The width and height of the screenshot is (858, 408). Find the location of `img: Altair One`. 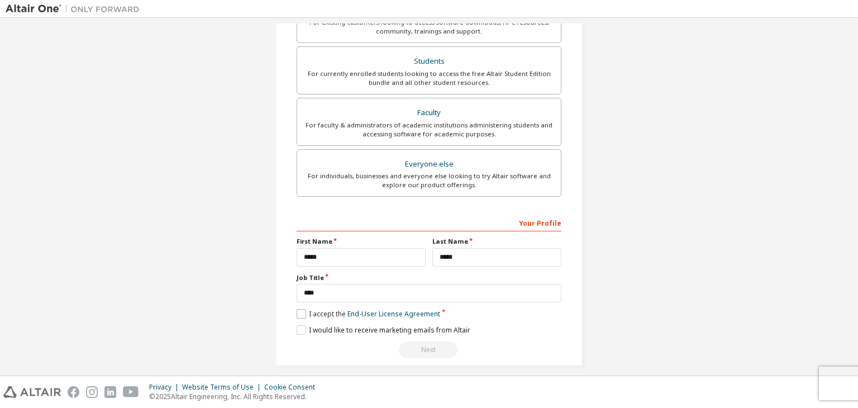

img: Altair One is located at coordinates (75, 9).